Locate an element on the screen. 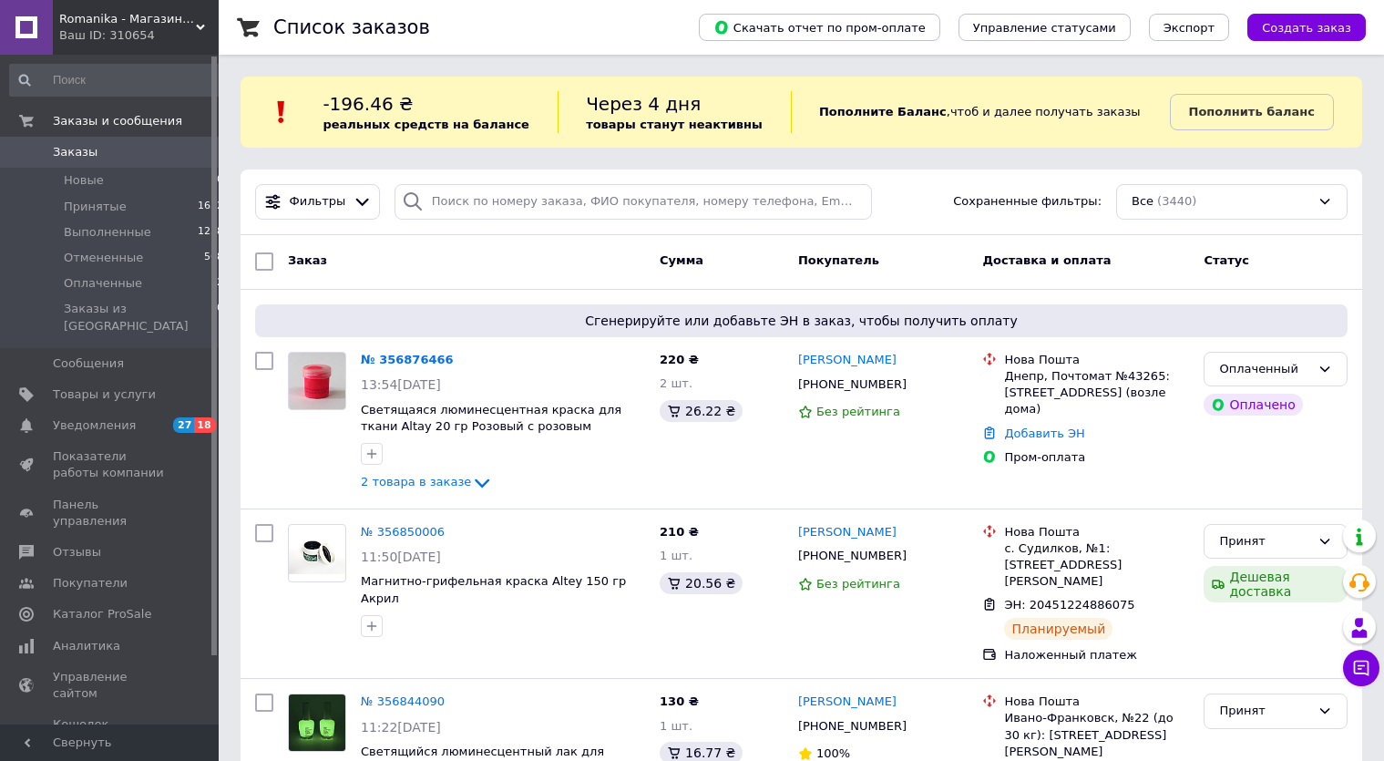  span: 130 ₴ is located at coordinates (679, 701).